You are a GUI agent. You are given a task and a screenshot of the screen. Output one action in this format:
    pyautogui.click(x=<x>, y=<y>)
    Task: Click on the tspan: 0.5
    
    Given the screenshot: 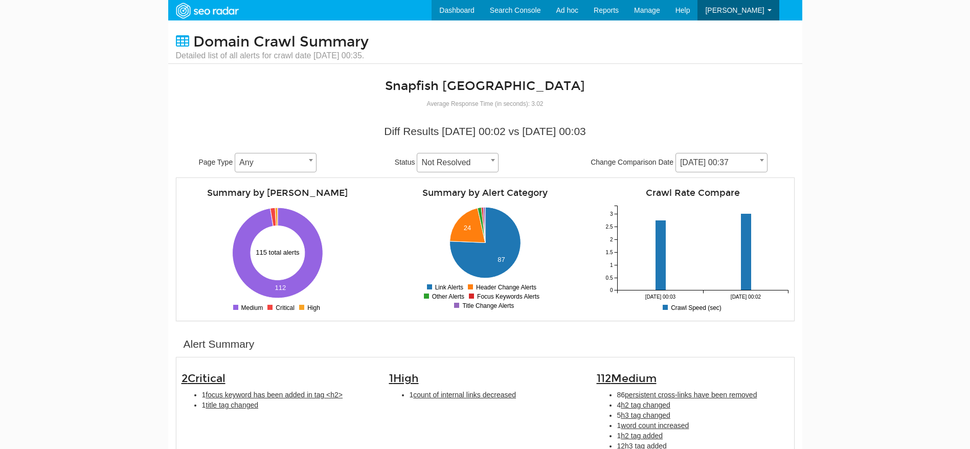 What is the action you would take?
    pyautogui.click(x=609, y=278)
    